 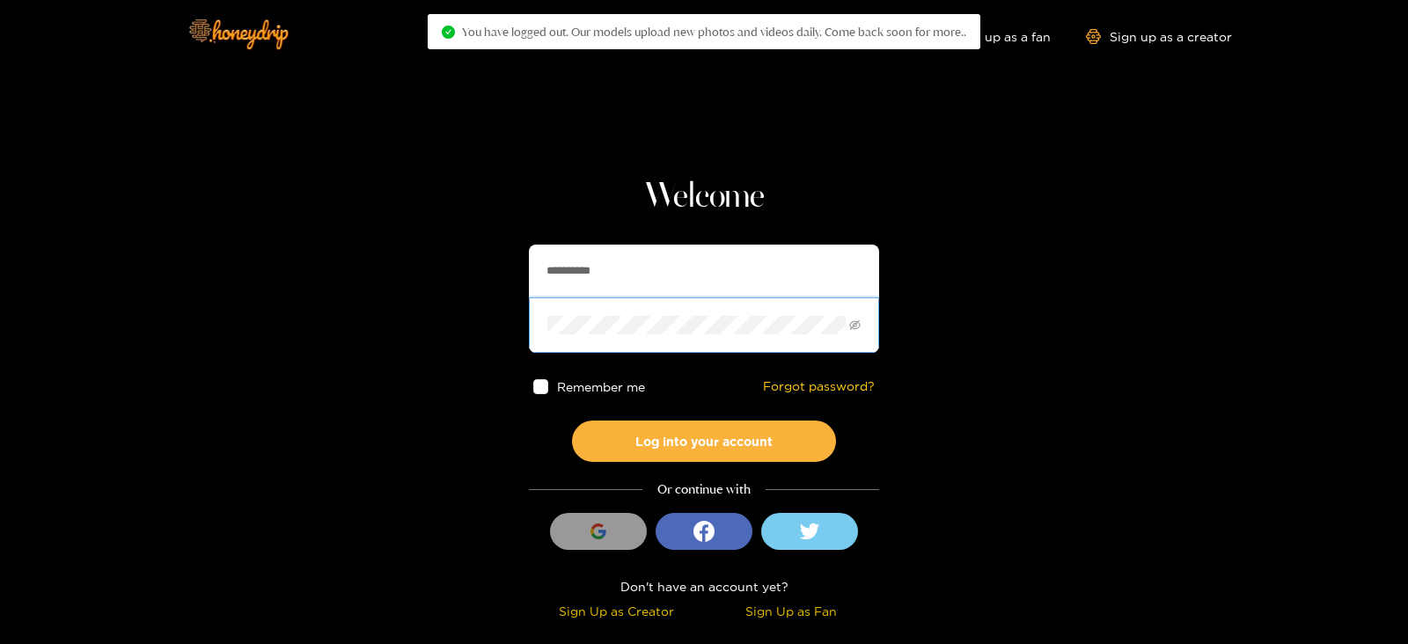 I want to click on span: eye-invisible, so click(x=854, y=325).